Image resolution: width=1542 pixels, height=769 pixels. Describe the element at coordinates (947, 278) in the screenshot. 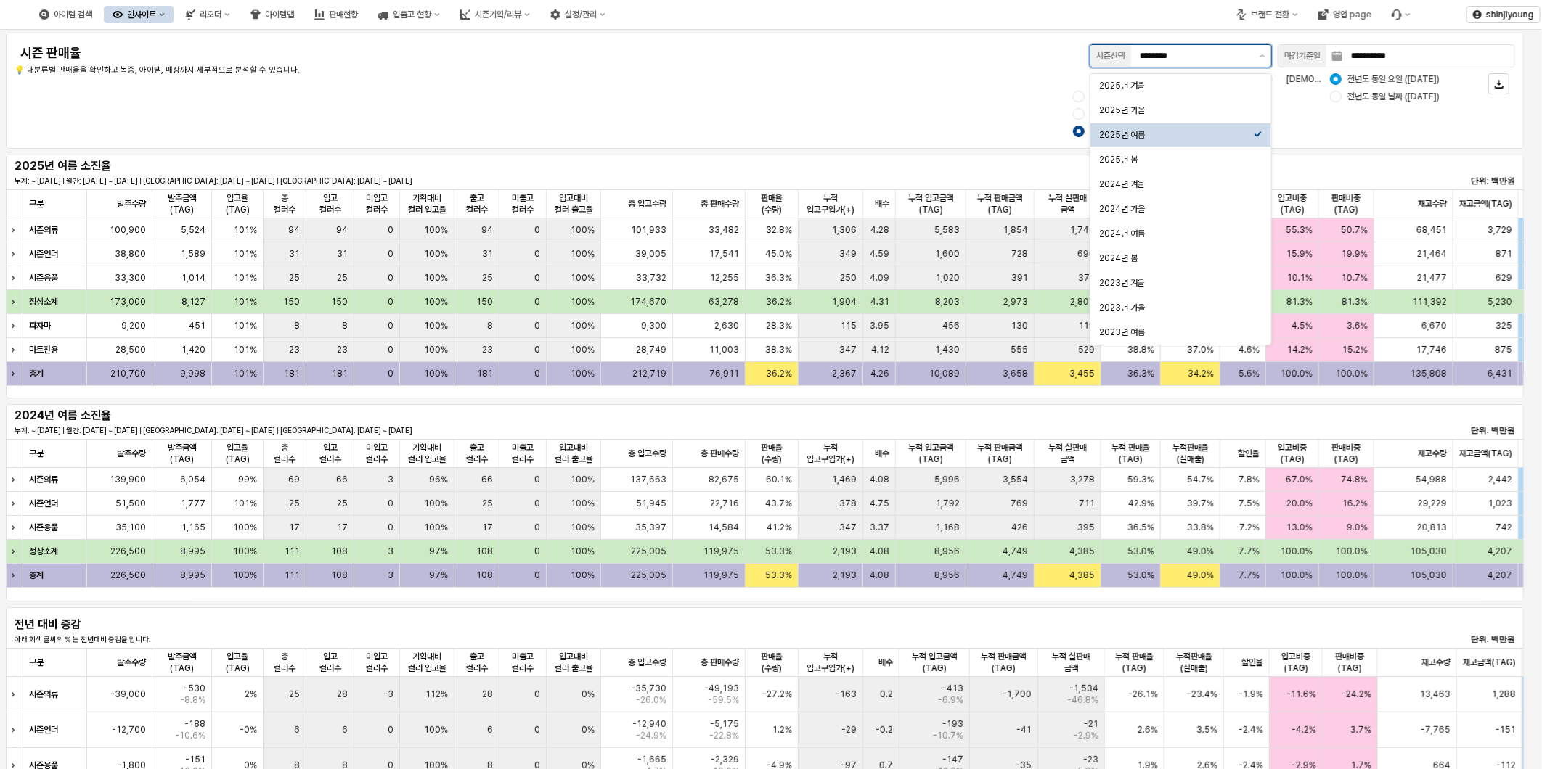

I see `span: 1,020` at that location.